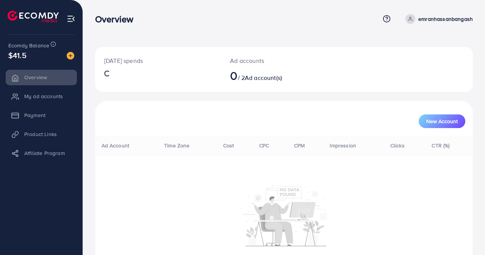 This screenshot has width=485, height=255. I want to click on img: logo, so click(33, 16).